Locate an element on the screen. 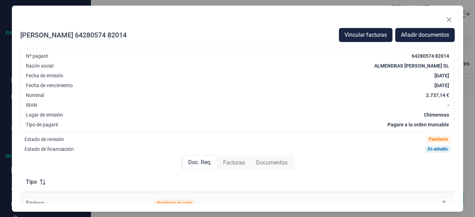 The width and height of the screenshot is (475, 217). span: Doc. Req. is located at coordinates (200, 162).